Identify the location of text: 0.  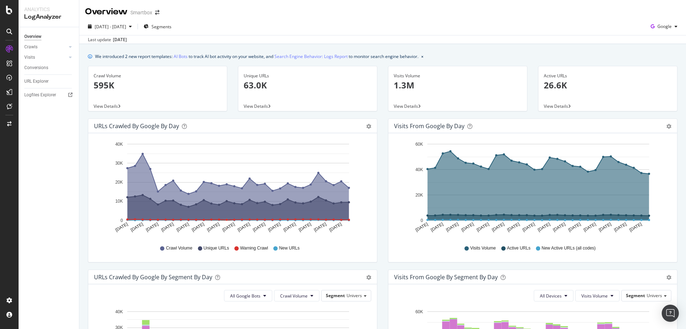
(422, 220).